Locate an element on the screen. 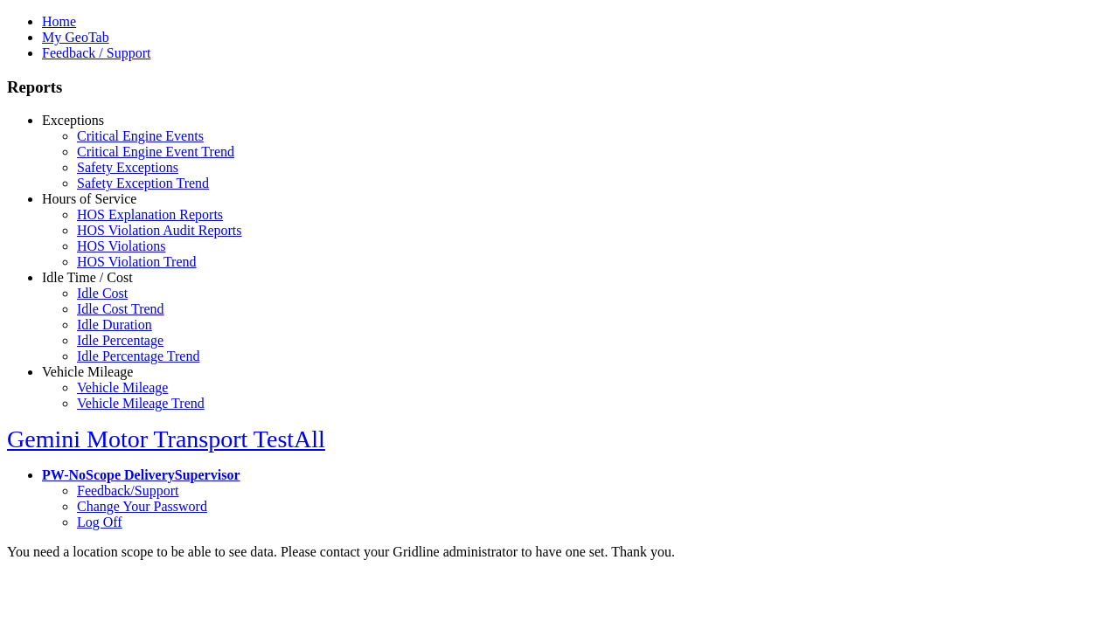 Image resolution: width=1119 pixels, height=629 pixels. a: Vehicle Mileage Trend is located at coordinates (141, 403).